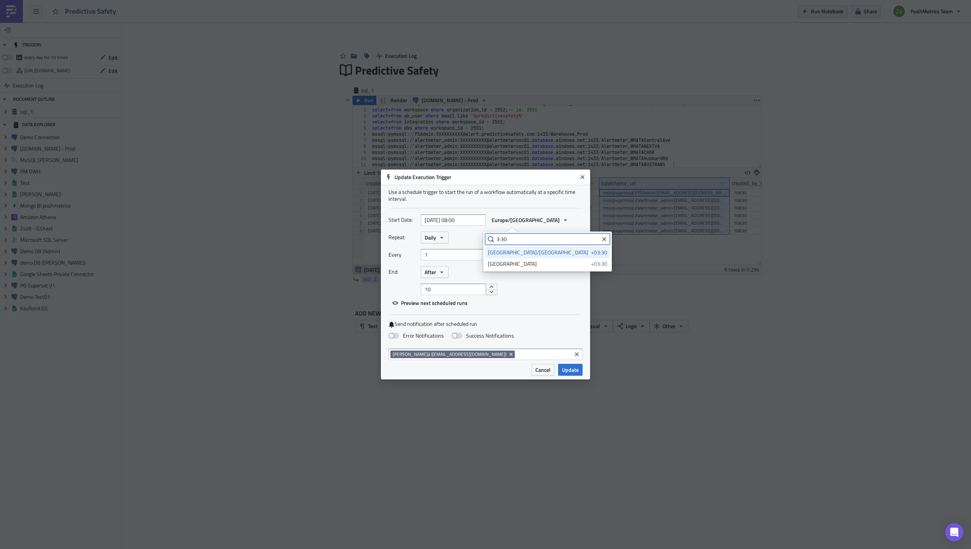 The width and height of the screenshot is (971, 549). What do you see at coordinates (402, 255) in the screenshot?
I see `label: Every` at bounding box center [402, 255].